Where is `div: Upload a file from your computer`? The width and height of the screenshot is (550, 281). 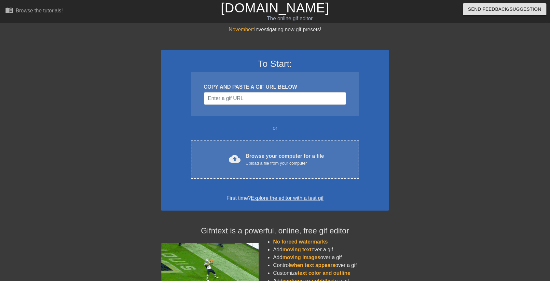
div: Upload a file from your computer is located at coordinates (285, 163).